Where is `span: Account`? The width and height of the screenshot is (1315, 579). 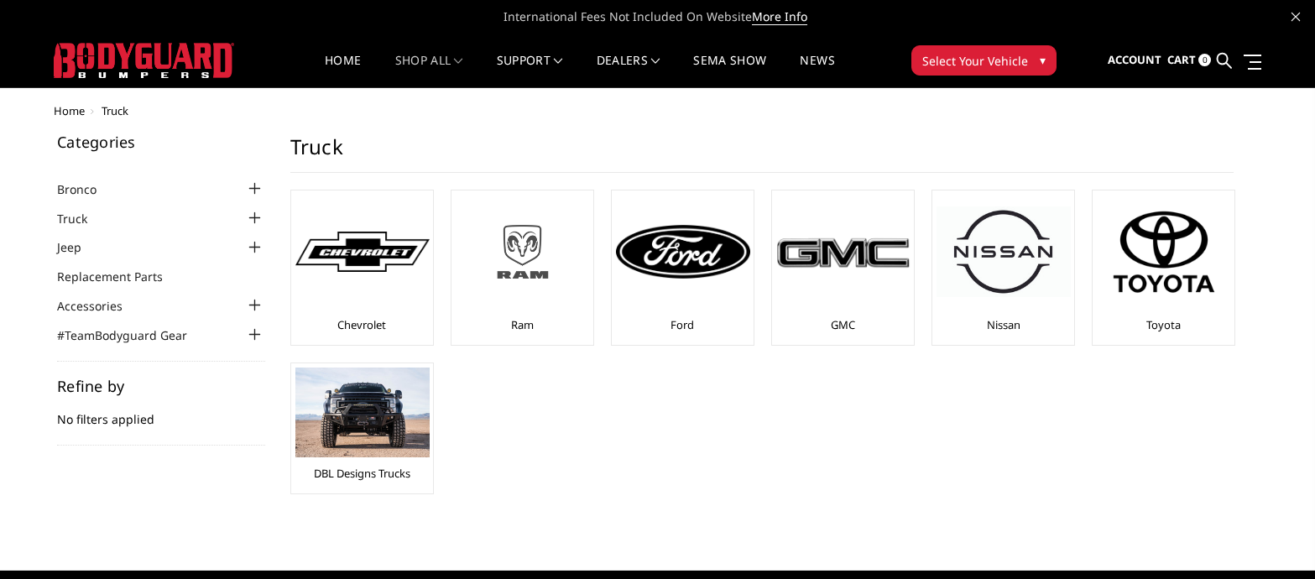 span: Account is located at coordinates (1134, 60).